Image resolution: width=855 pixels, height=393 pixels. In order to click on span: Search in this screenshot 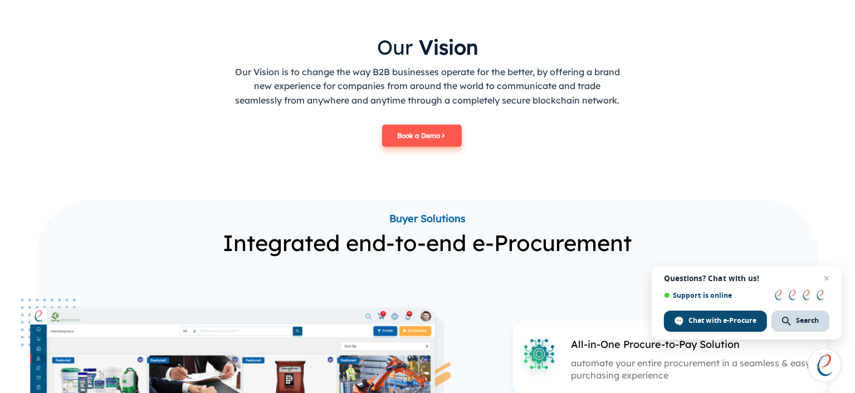, I will do `click(807, 321)`.